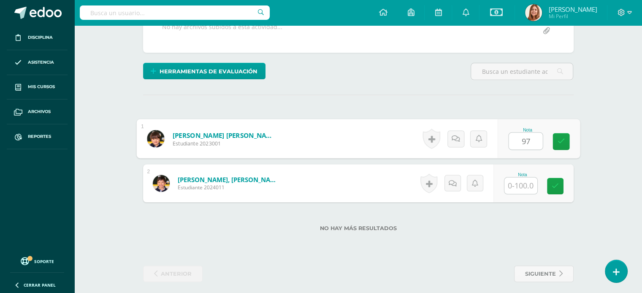 This screenshot has height=293, width=642. Describe the element at coordinates (540, 274) in the screenshot. I see `span: siguiente` at that location.